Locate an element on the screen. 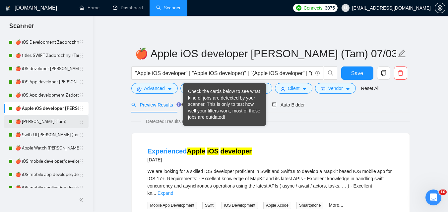  span: Auto Bidder is located at coordinates (288, 105).